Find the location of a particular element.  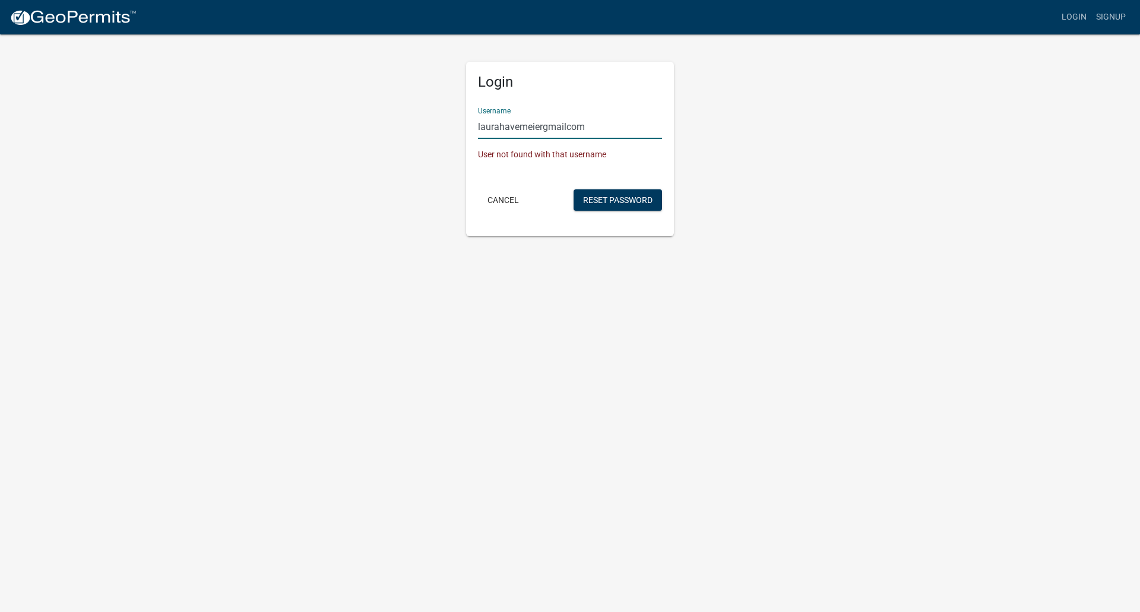

h5: Login is located at coordinates (570, 82).